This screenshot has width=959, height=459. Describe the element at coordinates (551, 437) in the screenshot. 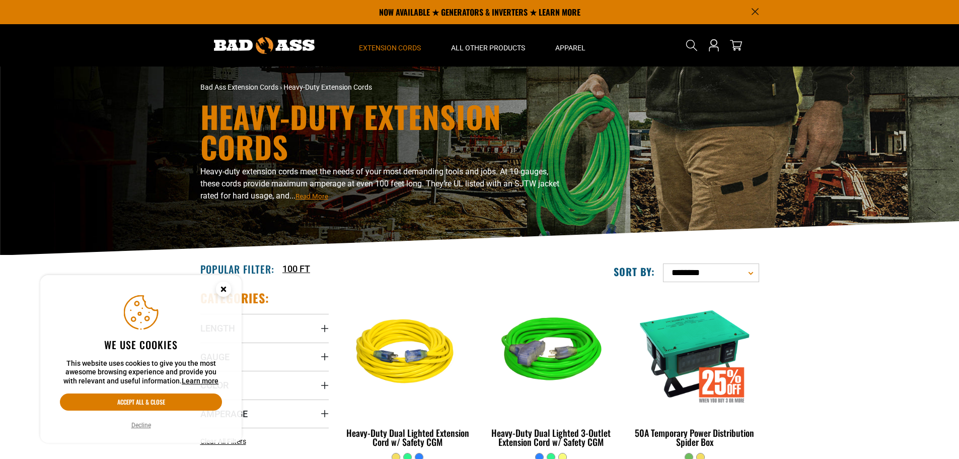

I see `div: Heavy-Duty Dual Lighted 3-Outlet Extension Cord w/ Safety CGM` at that location.